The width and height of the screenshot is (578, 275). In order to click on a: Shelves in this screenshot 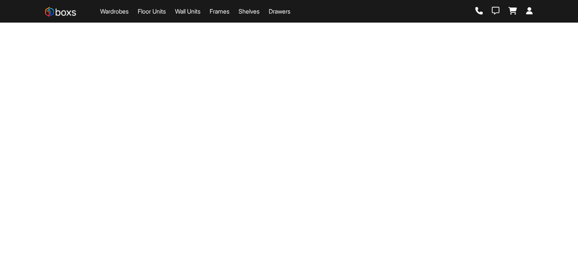, I will do `click(249, 11)`.